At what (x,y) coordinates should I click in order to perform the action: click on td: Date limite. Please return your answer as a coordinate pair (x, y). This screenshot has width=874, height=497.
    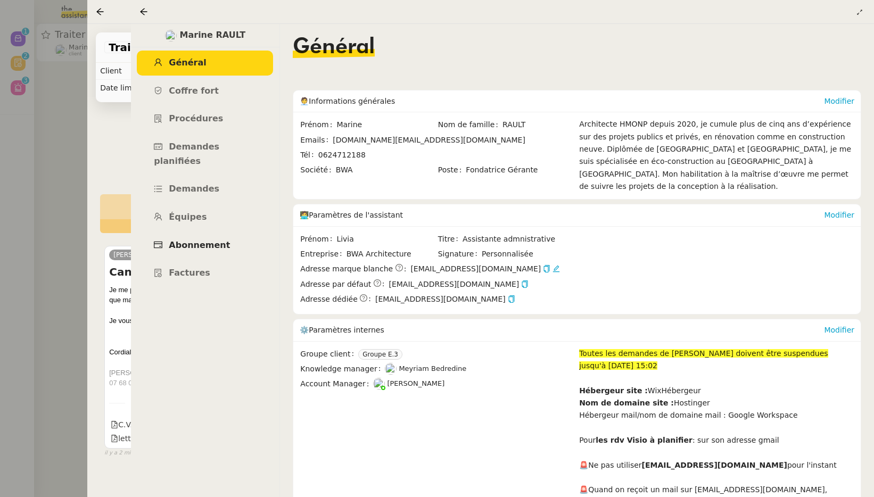
    Looking at the image, I should click on (130, 88).